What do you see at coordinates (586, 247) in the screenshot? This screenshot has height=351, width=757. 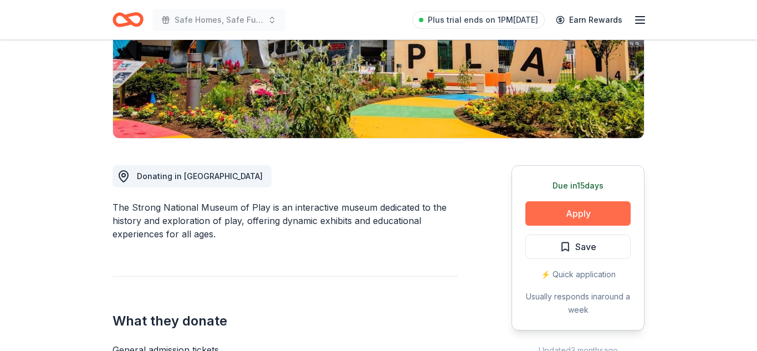 I see `span: Save` at bounding box center [586, 247].